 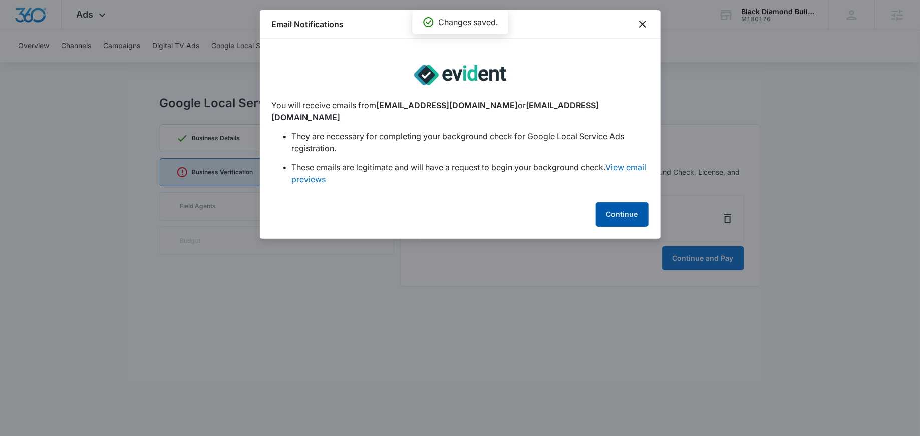 I want to click on a: View email previews, so click(x=469, y=173).